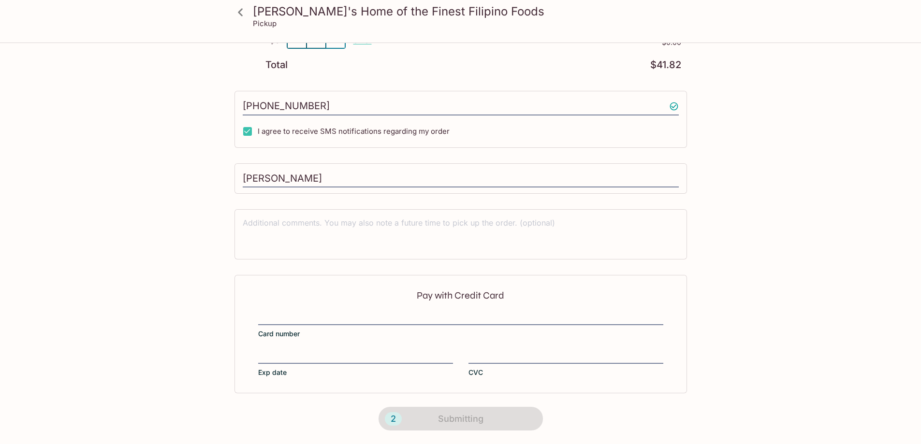 The height and width of the screenshot is (444, 921). What do you see at coordinates (476, 373) in the screenshot?
I see `span: CVC` at bounding box center [476, 373].